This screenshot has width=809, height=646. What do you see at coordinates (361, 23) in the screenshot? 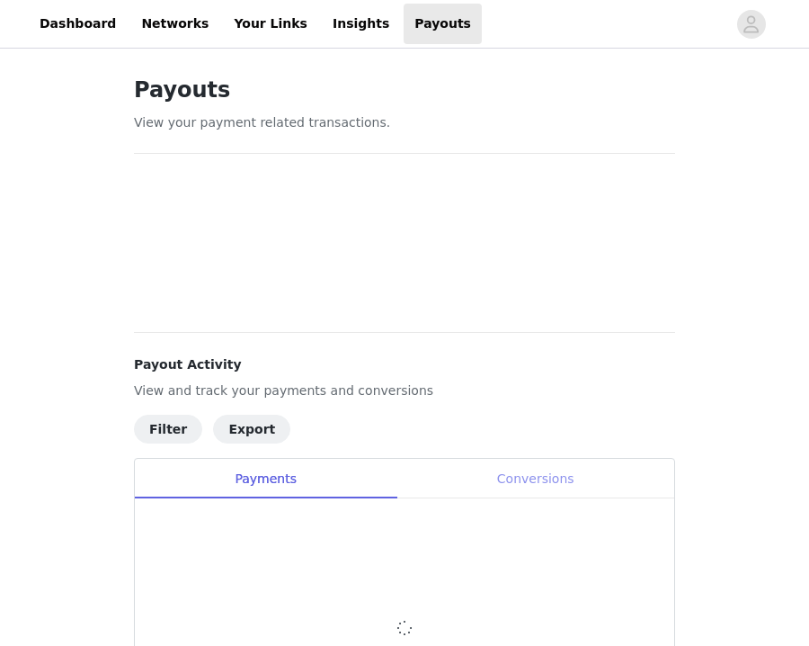
I see `a: Insights` at bounding box center [361, 23].